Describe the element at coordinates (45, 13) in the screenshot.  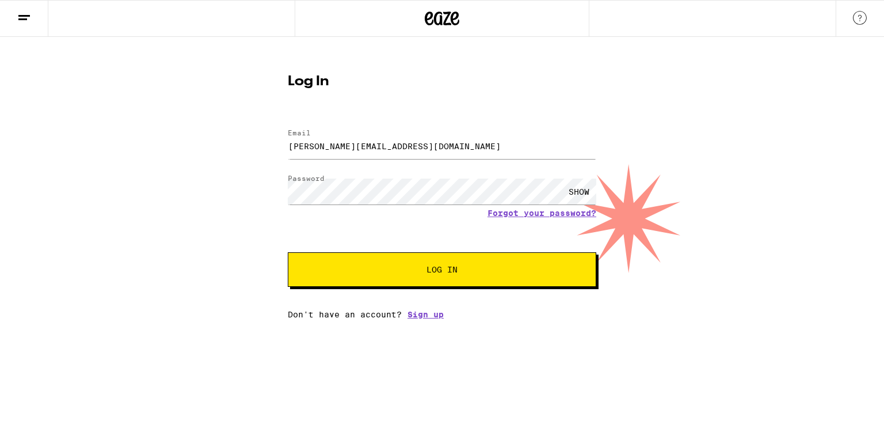
I see `span: Hi. Need any help?` at that location.